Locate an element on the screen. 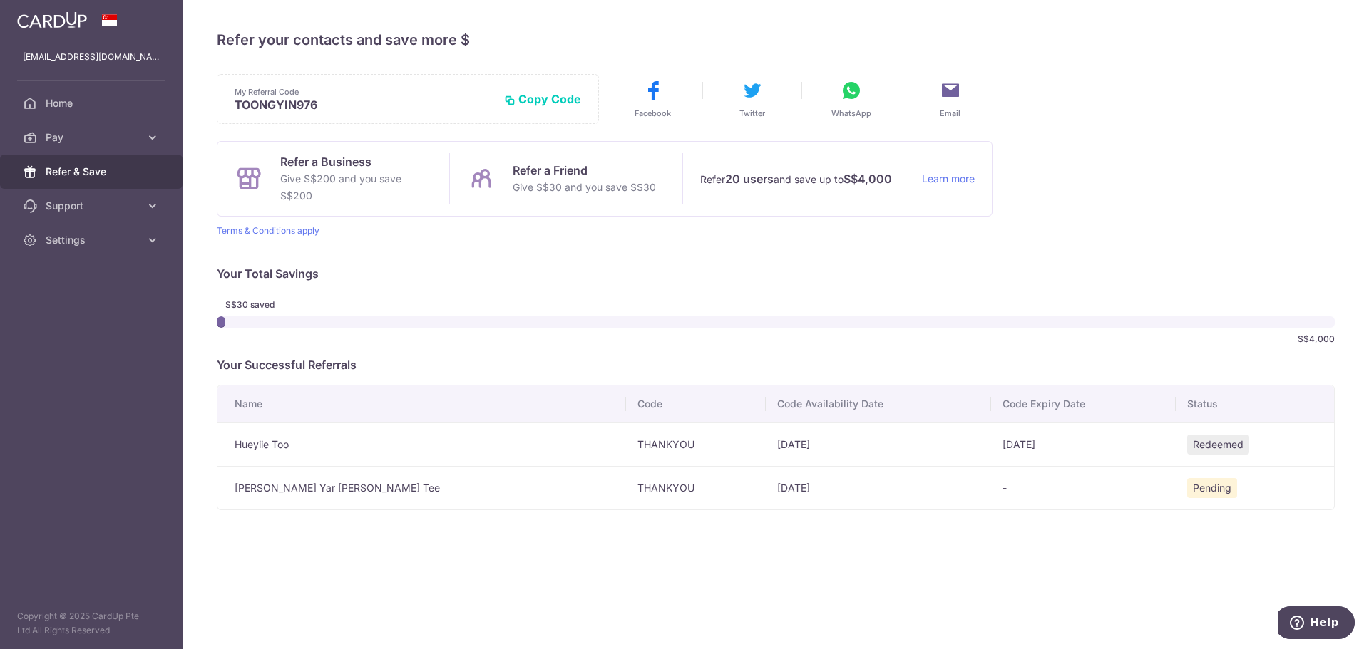 Image resolution: width=1369 pixels, height=649 pixels. a: Learn more is located at coordinates (948, 179).